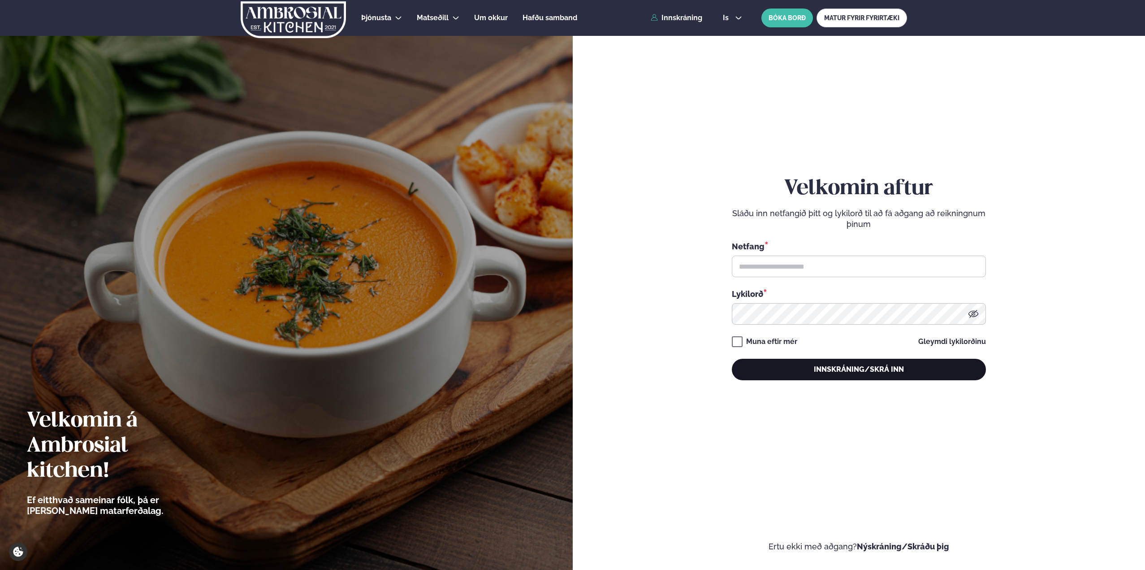 The image size is (1145, 570). What do you see at coordinates (859, 246) in the screenshot?
I see `div: Netfang` at bounding box center [859, 246].